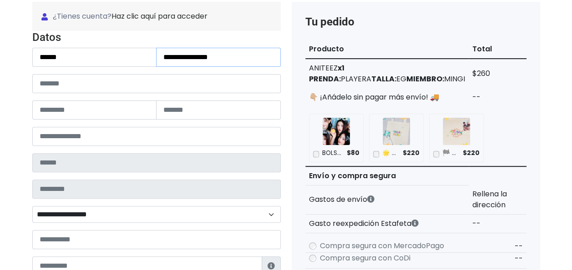  What do you see at coordinates (497, 49) in the screenshot?
I see `th: Total` at bounding box center [497, 49].